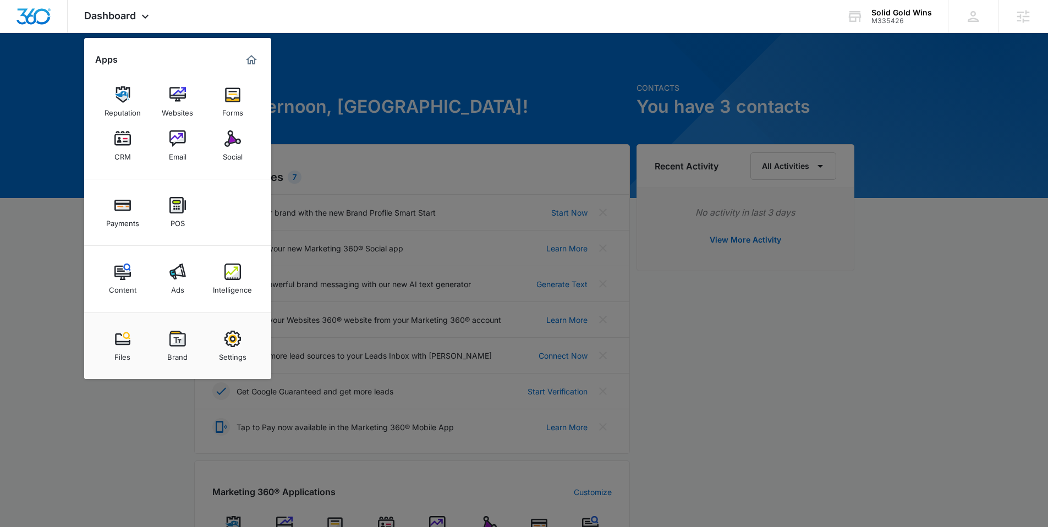 The width and height of the screenshot is (1048, 527). Describe the element at coordinates (123, 221) in the screenshot. I see `div: Payments` at that location.